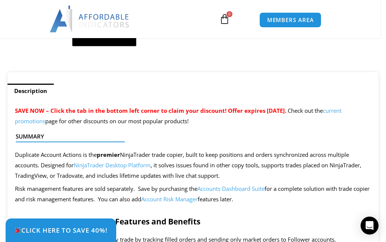  I want to click on button: Buy with GPay, so click(104, 39).